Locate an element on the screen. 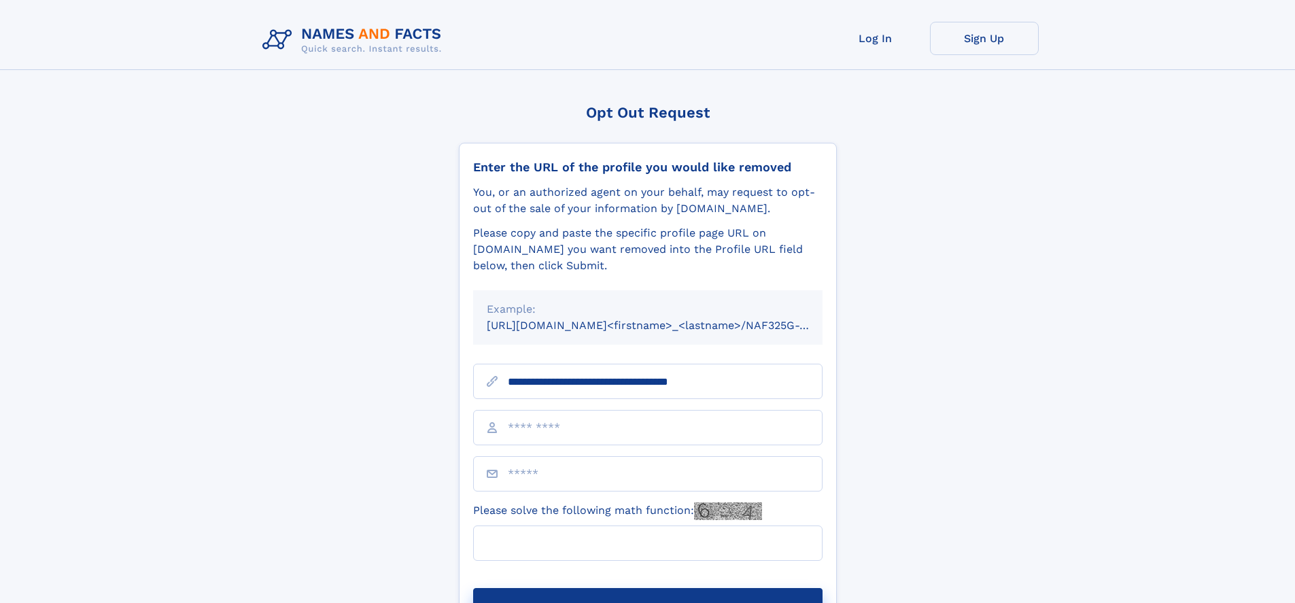 This screenshot has height=603, width=1295. div: Example: is located at coordinates (648, 309).